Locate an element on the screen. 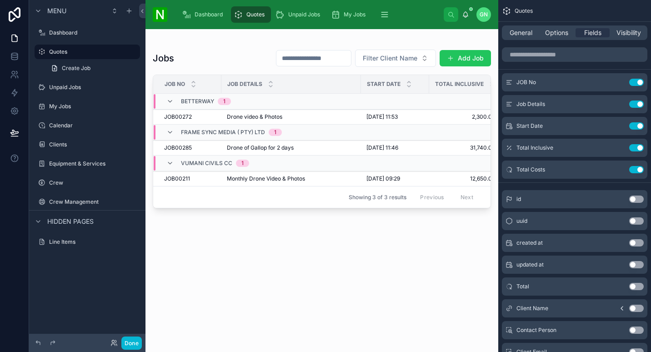 The width and height of the screenshot is (651, 352). label: Dashboard is located at coordinates (94, 33).